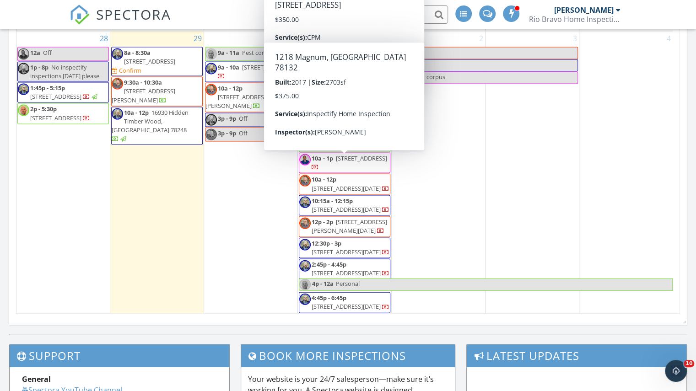 The width and height of the screenshot is (696, 391). What do you see at coordinates (332, 200) in the screenshot?
I see `span: 10:15a - 12:15p` at bounding box center [332, 200].